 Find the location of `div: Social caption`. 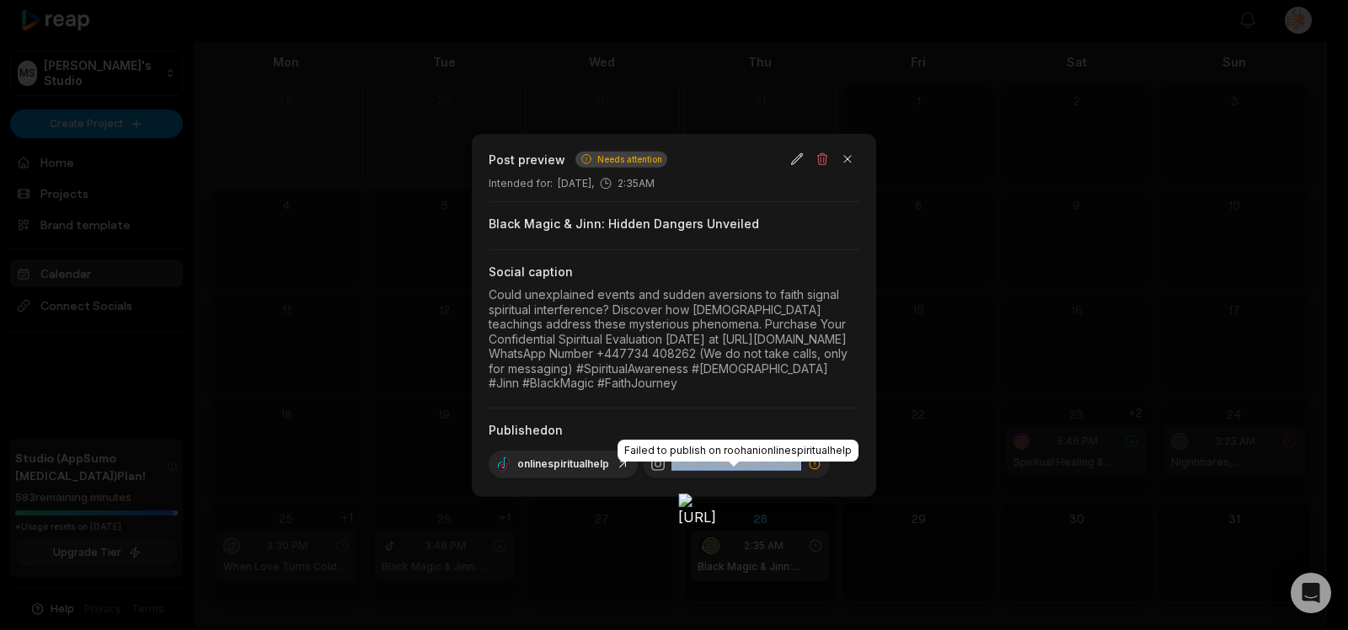

div: Social caption is located at coordinates (674, 272).